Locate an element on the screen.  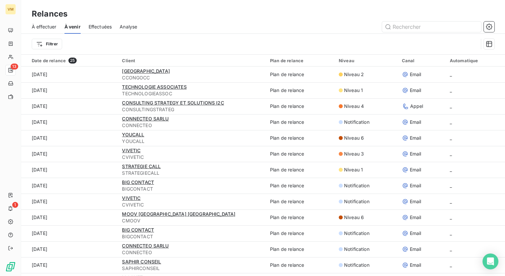
span: 25 is located at coordinates (72, 61).